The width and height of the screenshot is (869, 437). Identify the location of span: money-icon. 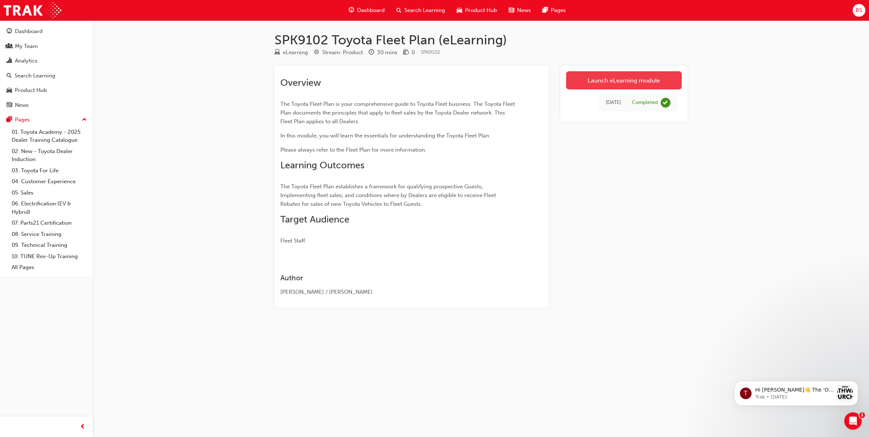
(406, 53).